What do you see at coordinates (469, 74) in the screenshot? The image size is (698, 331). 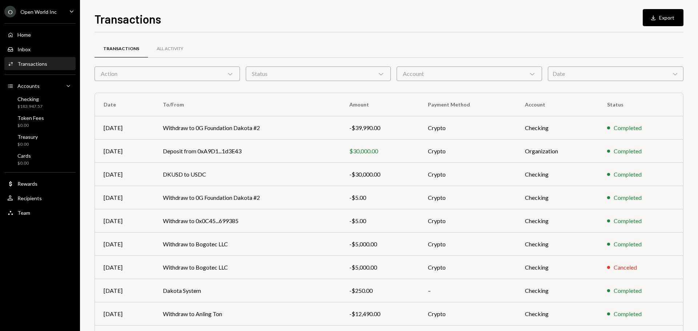 I see `div: Account` at bounding box center [469, 74].